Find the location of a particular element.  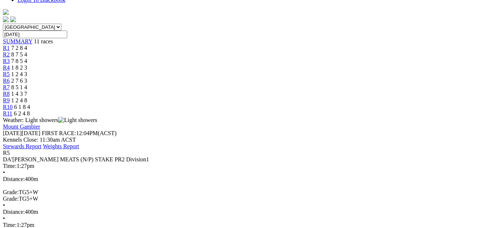

a: R2 is located at coordinates (6, 54).